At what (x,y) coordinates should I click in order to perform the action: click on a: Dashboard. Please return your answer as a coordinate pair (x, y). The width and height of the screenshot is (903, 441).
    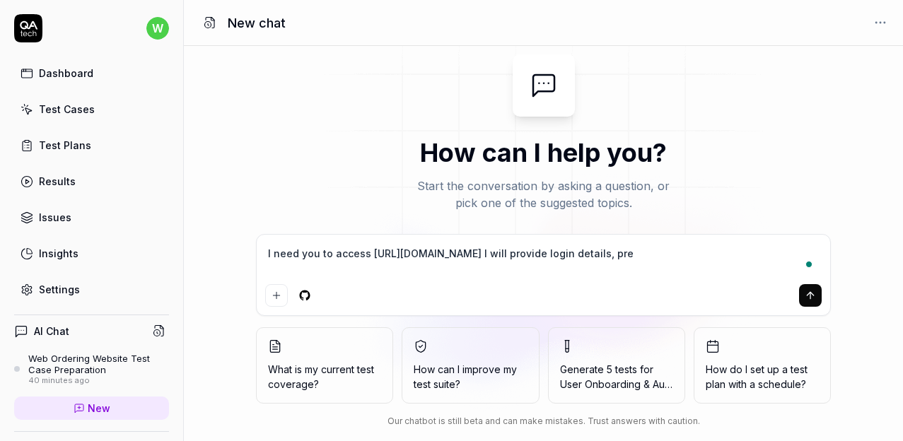
    Looking at the image, I should click on (91, 73).